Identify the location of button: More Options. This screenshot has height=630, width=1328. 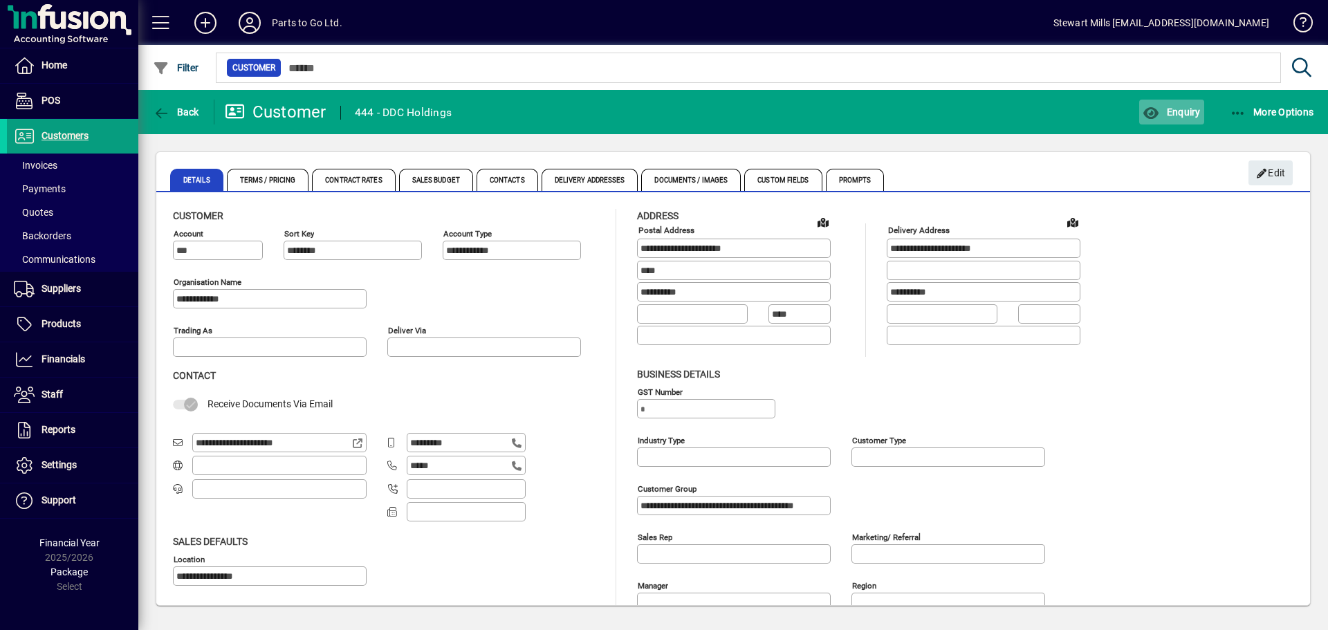
(1272, 112).